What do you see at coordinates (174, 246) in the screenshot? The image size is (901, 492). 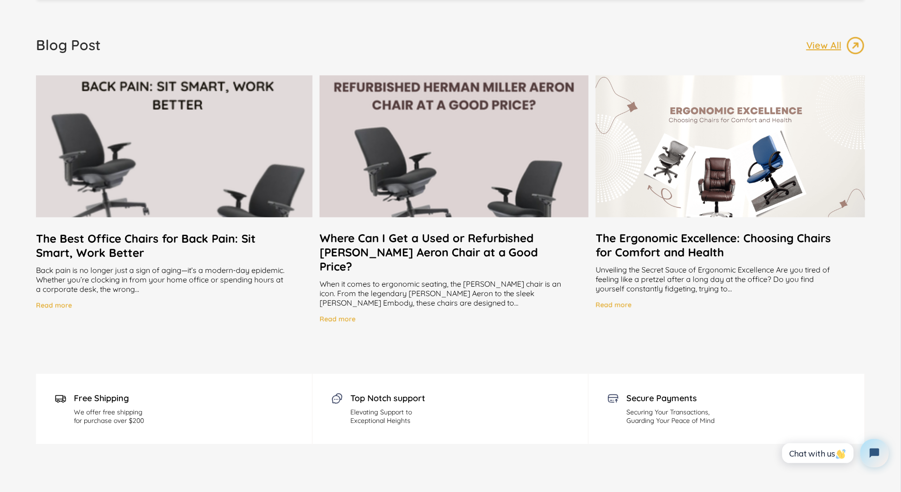 I see `a: The Best Office Chairs for Back Pain: Sit Smart, Work Better` at bounding box center [174, 246].